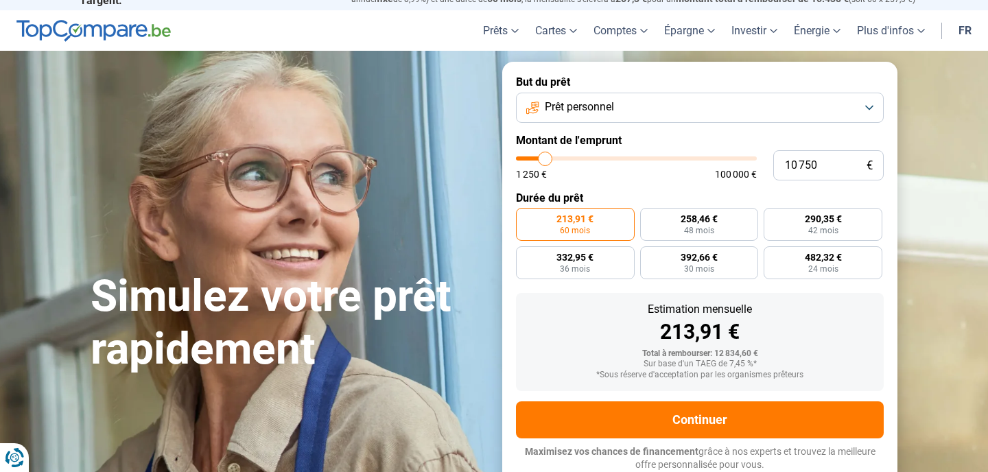  What do you see at coordinates (689, 30) in the screenshot?
I see `a: Épargne` at bounding box center [689, 30].